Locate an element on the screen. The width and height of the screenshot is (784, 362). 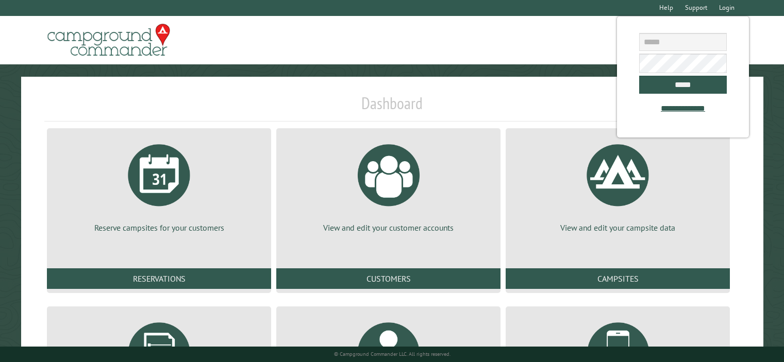
img: Campground Commander is located at coordinates (109, 40).